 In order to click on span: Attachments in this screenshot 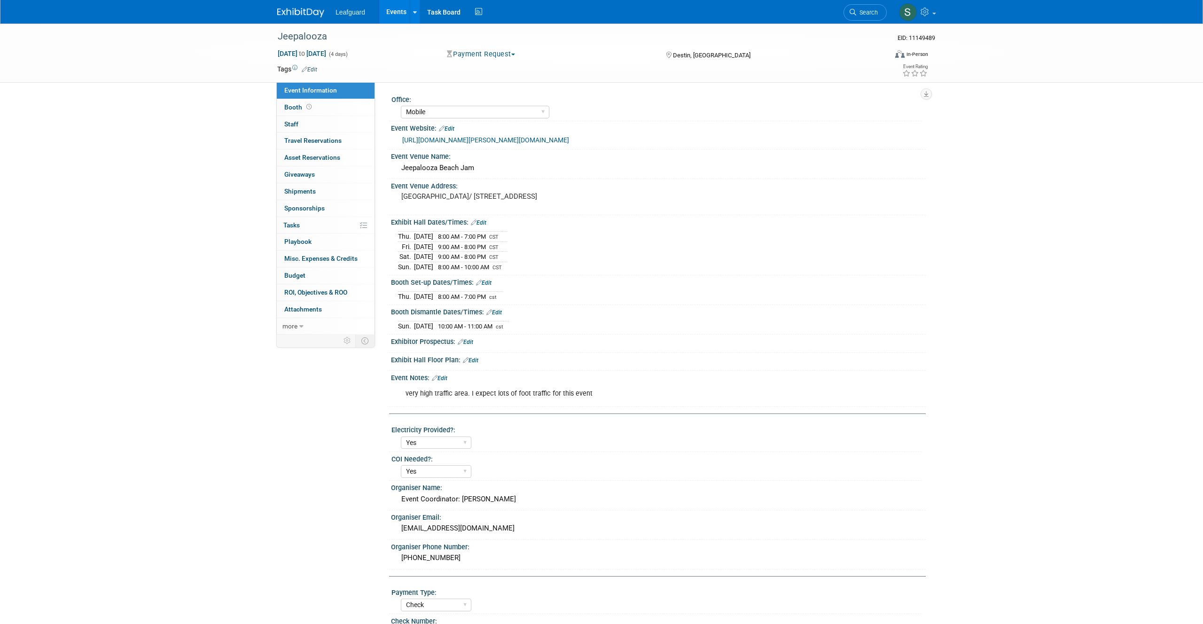, I will do `click(303, 309)`.